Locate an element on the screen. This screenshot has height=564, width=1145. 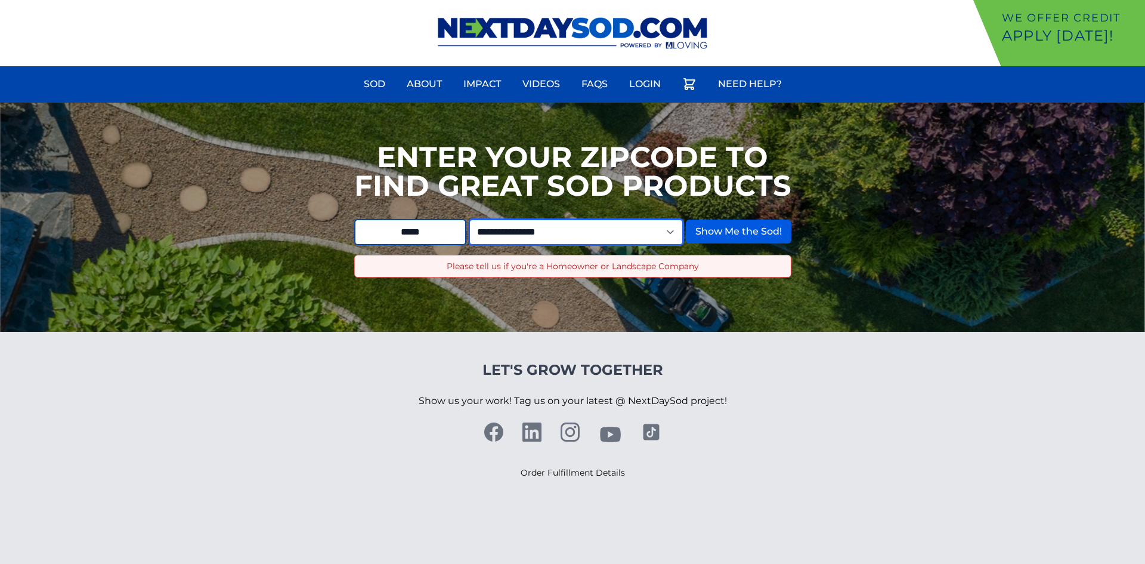
p: Show us your work! Tag us on your latest @ NextDaySod project! is located at coordinates (573, 401).